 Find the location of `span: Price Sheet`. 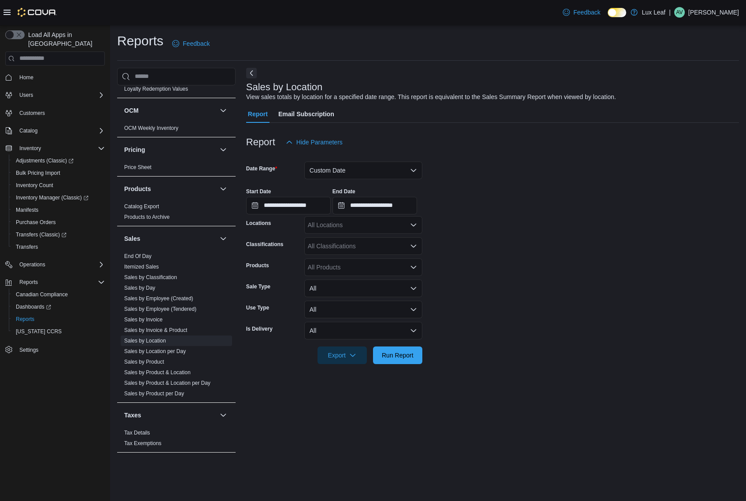

span: Price Sheet is located at coordinates (138, 167).